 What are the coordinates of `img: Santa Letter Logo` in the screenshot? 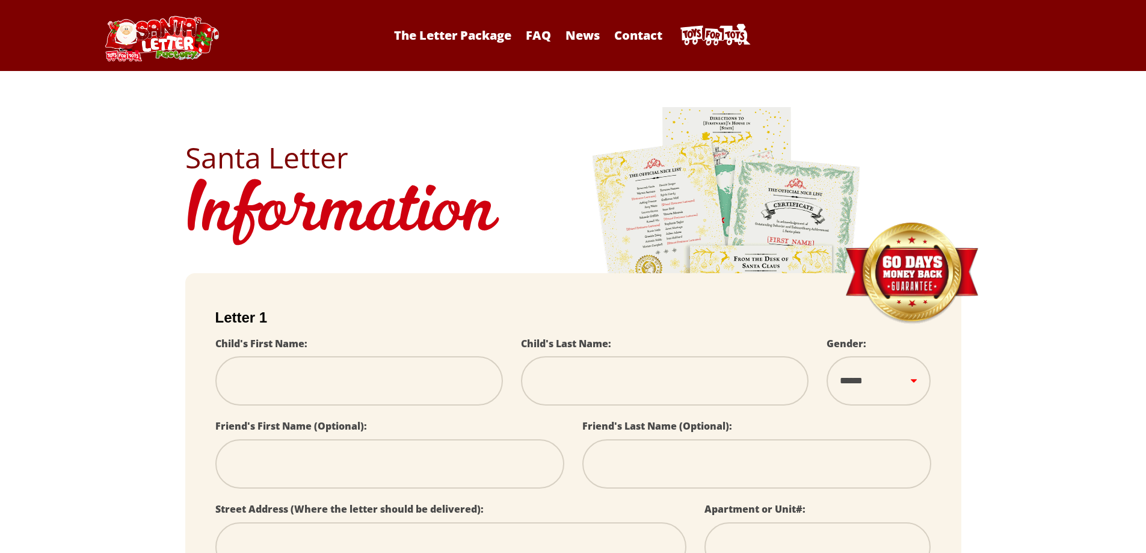 It's located at (161, 38).